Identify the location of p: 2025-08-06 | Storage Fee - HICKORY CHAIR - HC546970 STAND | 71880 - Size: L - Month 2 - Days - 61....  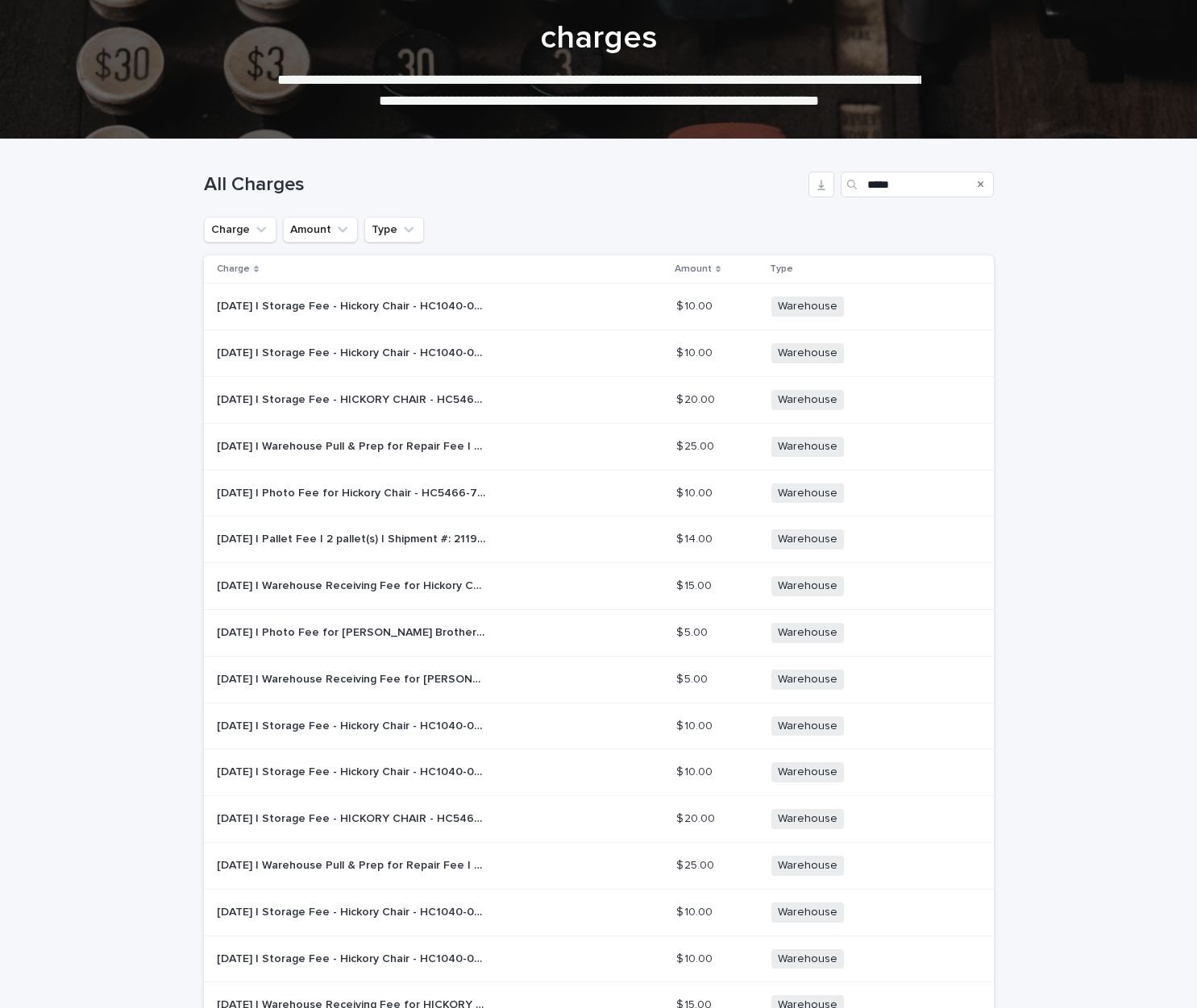
(352, 398).